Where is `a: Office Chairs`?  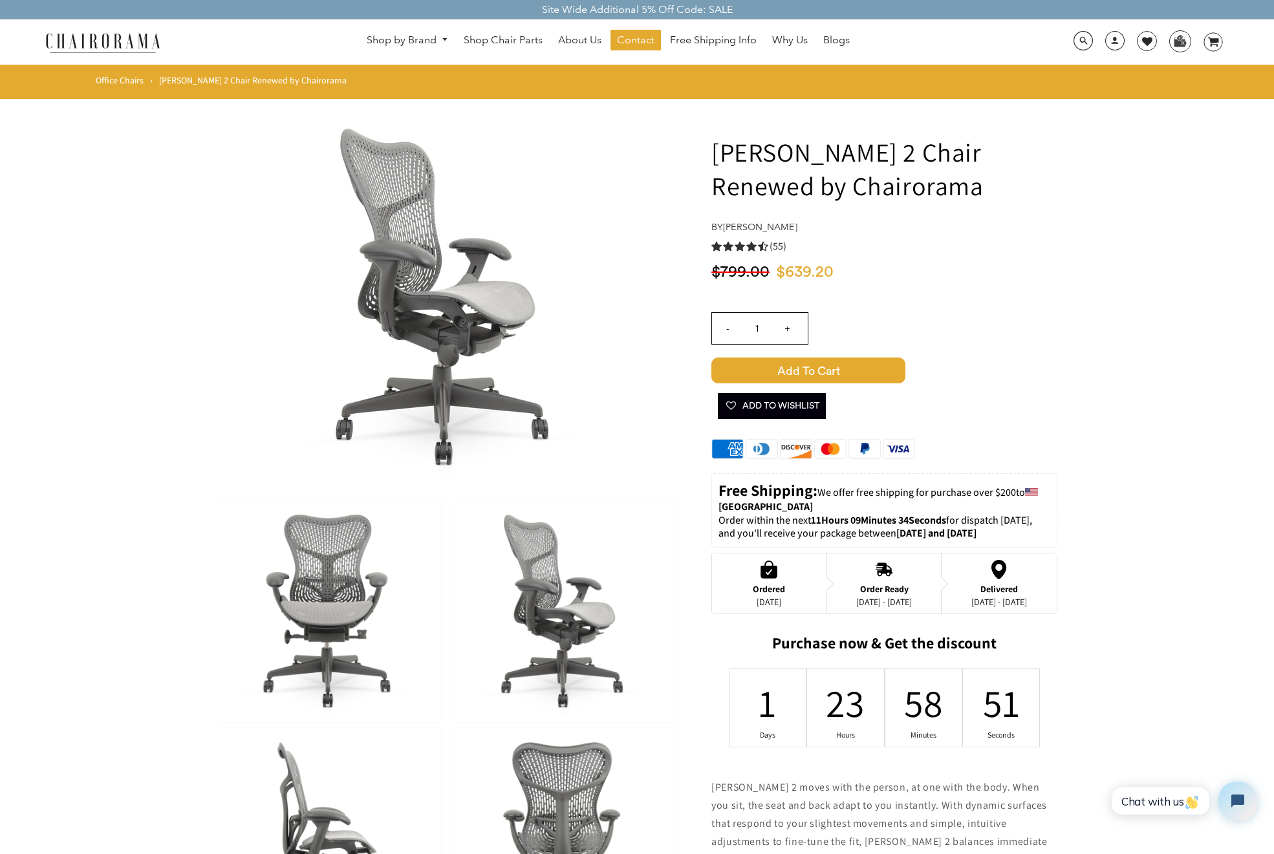
a: Office Chairs is located at coordinates (120, 80).